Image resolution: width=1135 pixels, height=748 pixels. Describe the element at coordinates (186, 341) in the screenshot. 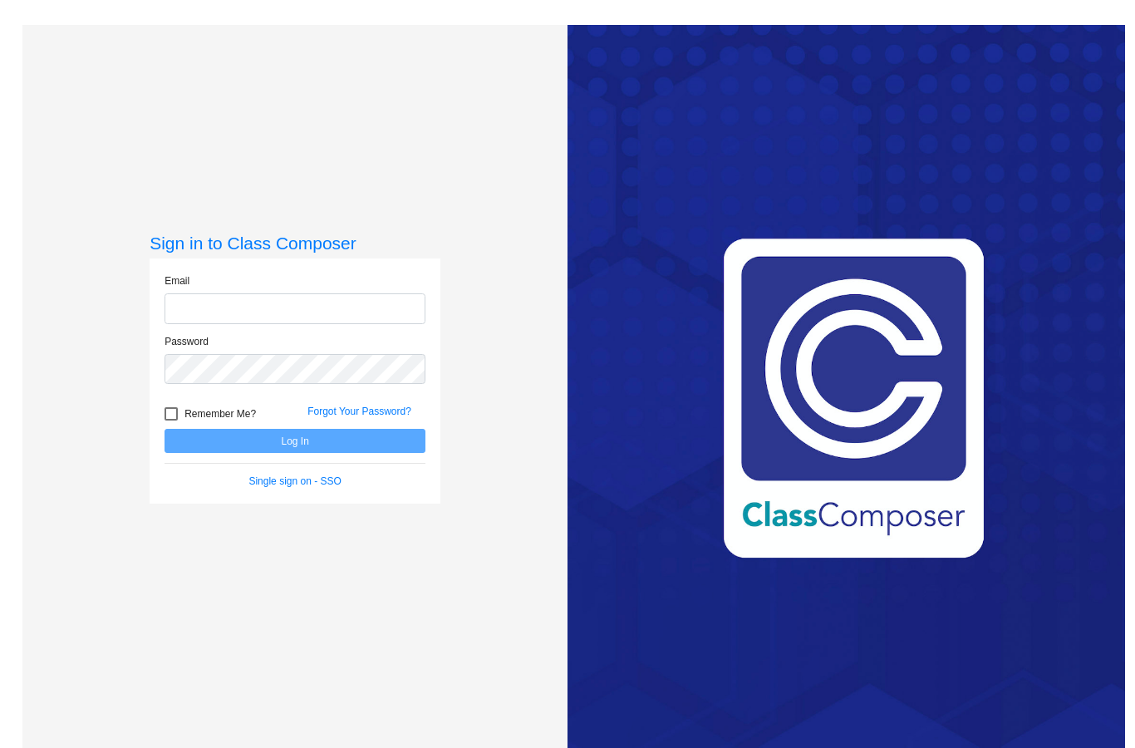

I see `label: Password` at that location.